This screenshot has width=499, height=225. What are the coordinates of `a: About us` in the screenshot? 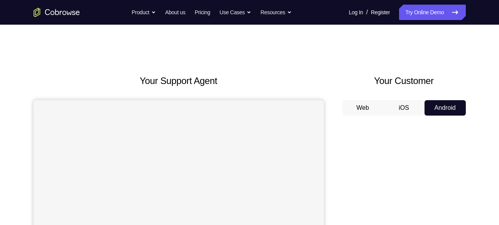 It's located at (175, 12).